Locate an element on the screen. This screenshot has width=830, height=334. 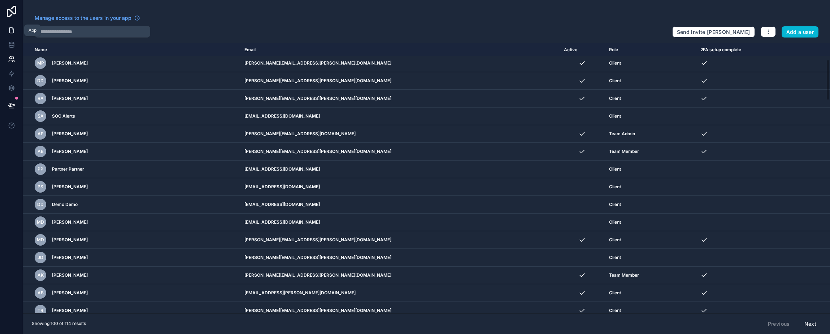
span: JD is located at coordinates (40, 258).